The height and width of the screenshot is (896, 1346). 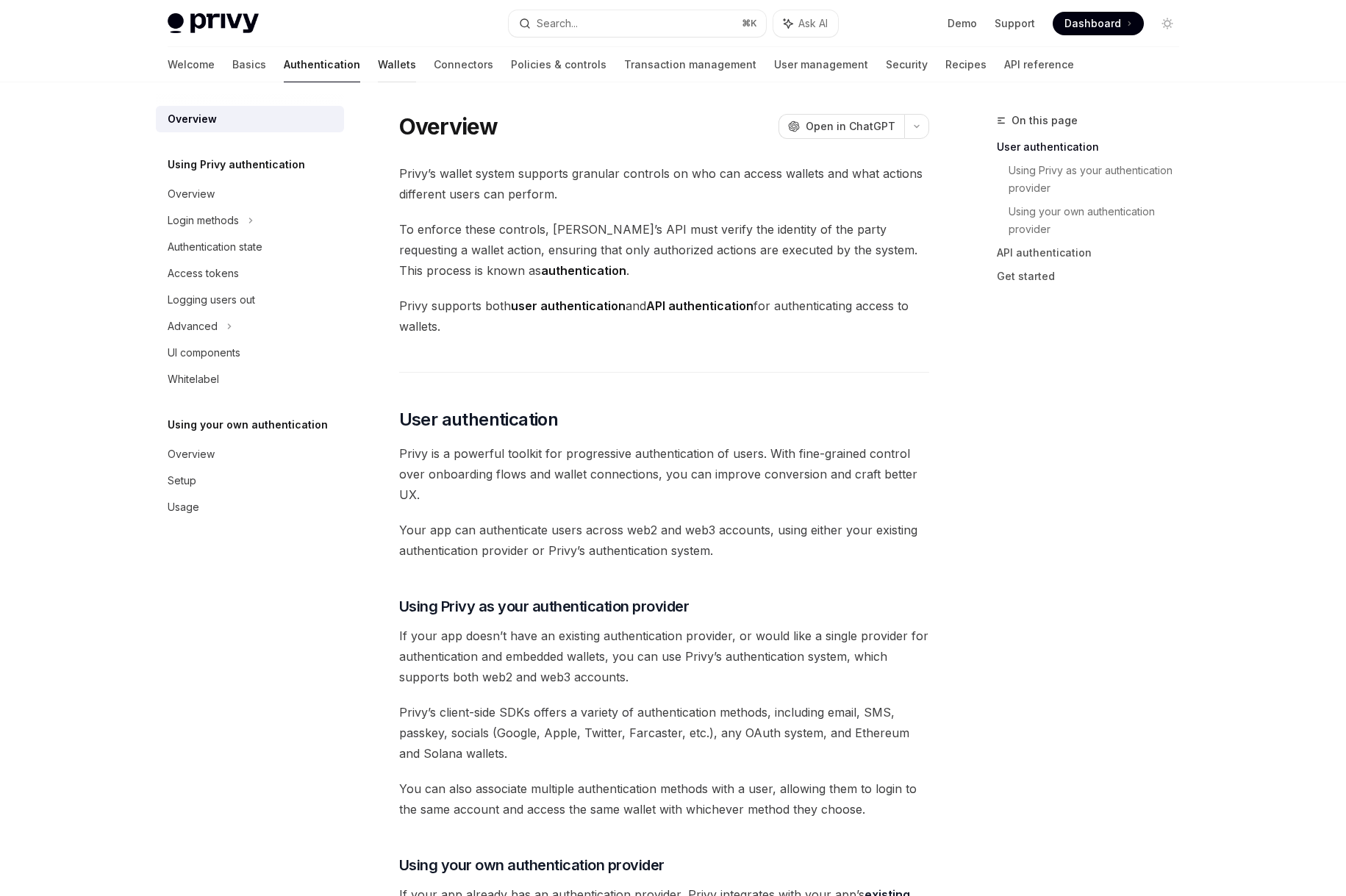 I want to click on a: Basics, so click(x=249, y=65).